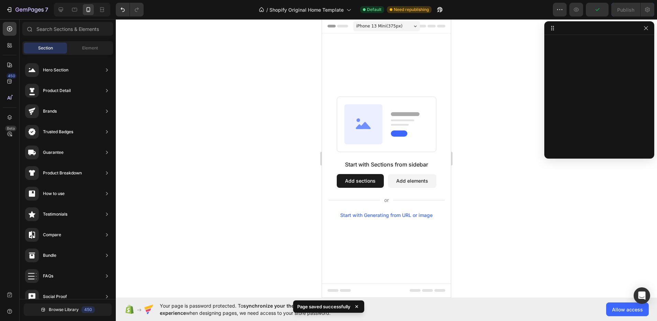 The height and width of the screenshot is (321, 657). I want to click on p: Page saved successfully, so click(324, 307).